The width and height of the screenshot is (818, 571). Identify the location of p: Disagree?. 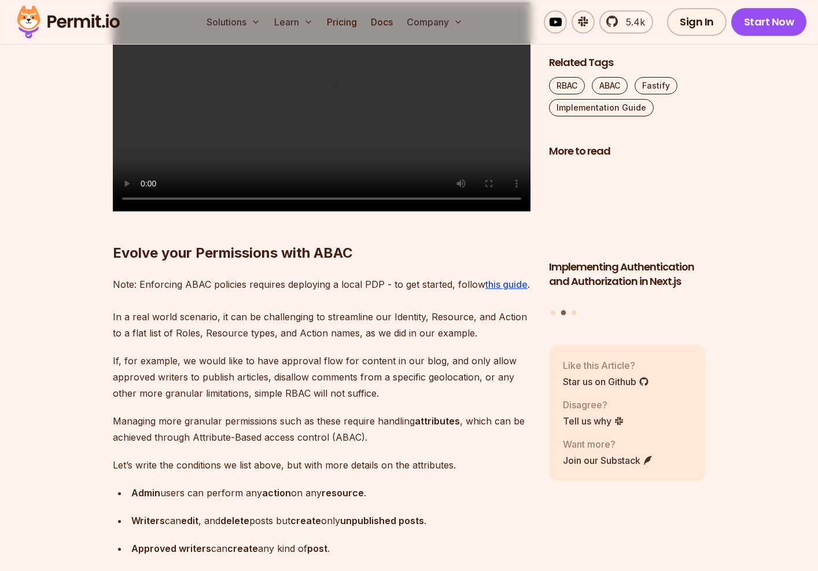
(594, 405).